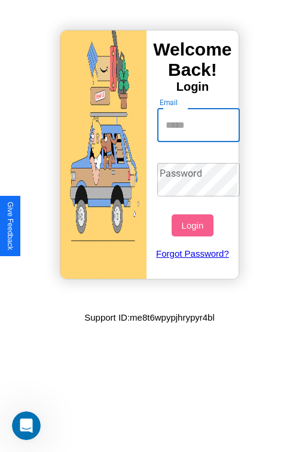 The height and width of the screenshot is (452, 299). Describe the element at coordinates (192, 60) in the screenshot. I see `h3: Welcome Back!` at that location.